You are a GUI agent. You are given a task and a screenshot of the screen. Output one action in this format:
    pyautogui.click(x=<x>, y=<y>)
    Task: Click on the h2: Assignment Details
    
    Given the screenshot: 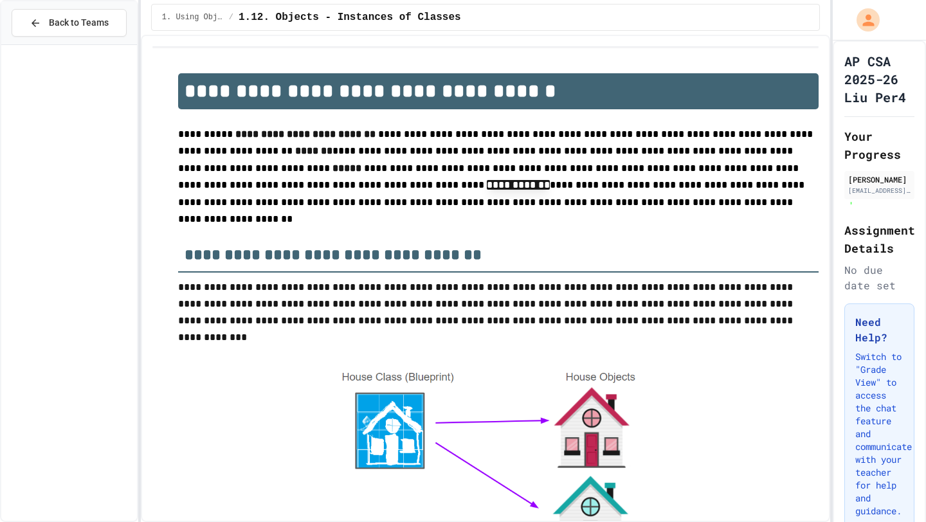 What is the action you would take?
    pyautogui.click(x=879, y=239)
    